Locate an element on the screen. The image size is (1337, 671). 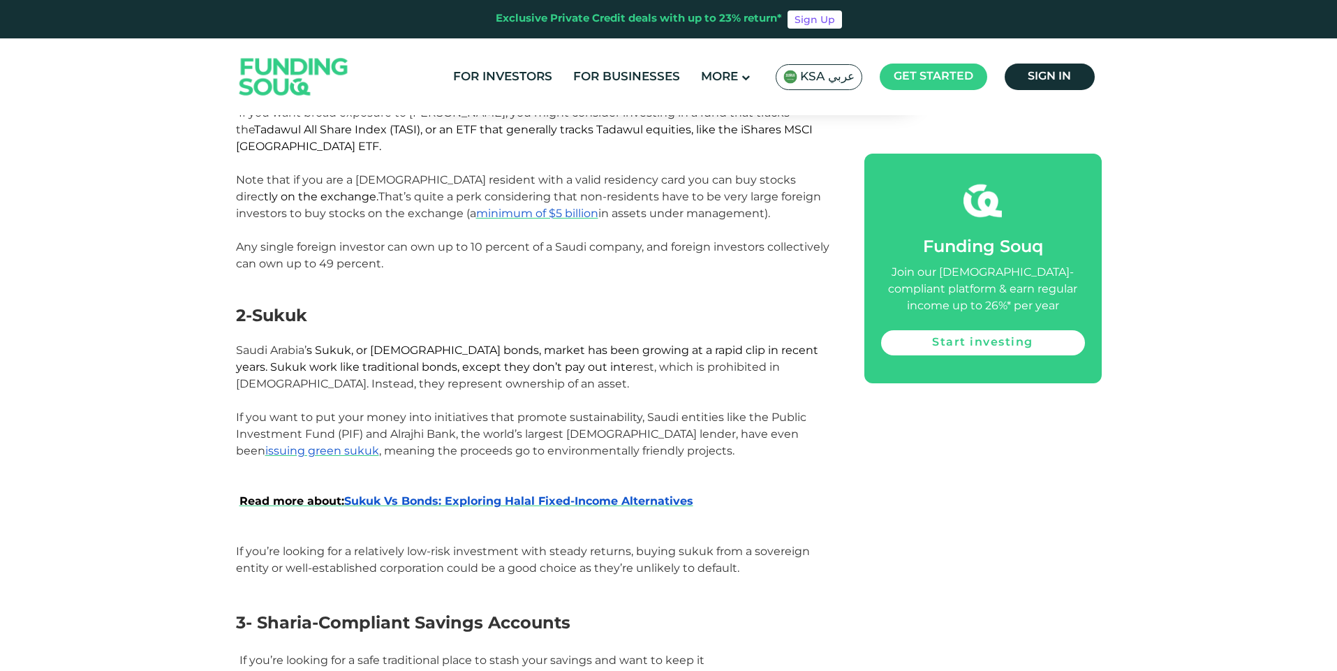
img: SA Flag is located at coordinates (790, 77).